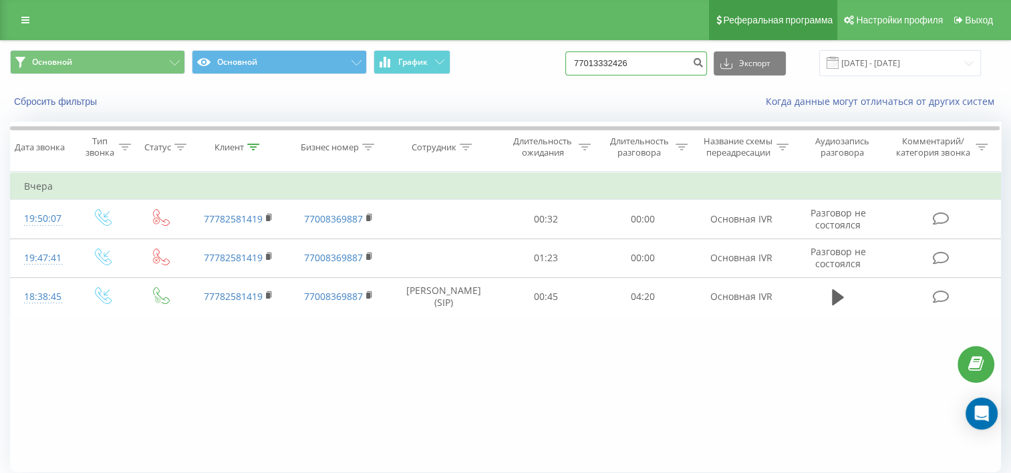 The height and width of the screenshot is (473, 1011). Describe the element at coordinates (413, 62) in the screenshot. I see `span: График` at that location.